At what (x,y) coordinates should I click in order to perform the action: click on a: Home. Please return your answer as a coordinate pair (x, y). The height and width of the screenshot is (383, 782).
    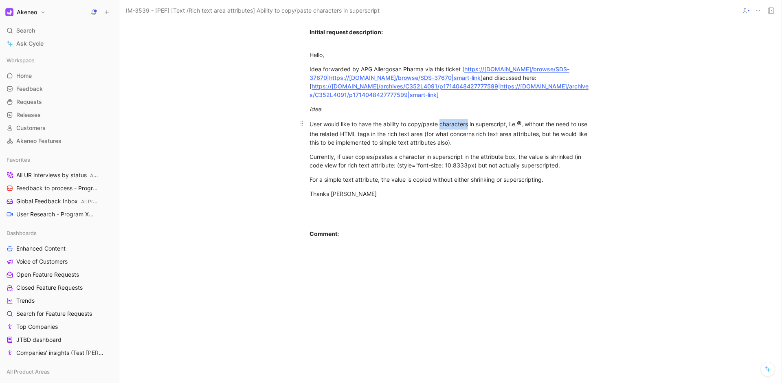
    Looking at the image, I should click on (59, 76).